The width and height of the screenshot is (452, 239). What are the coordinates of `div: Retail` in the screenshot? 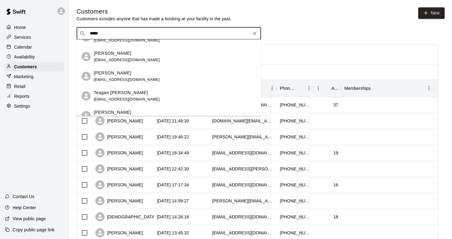 It's located at (34, 86).